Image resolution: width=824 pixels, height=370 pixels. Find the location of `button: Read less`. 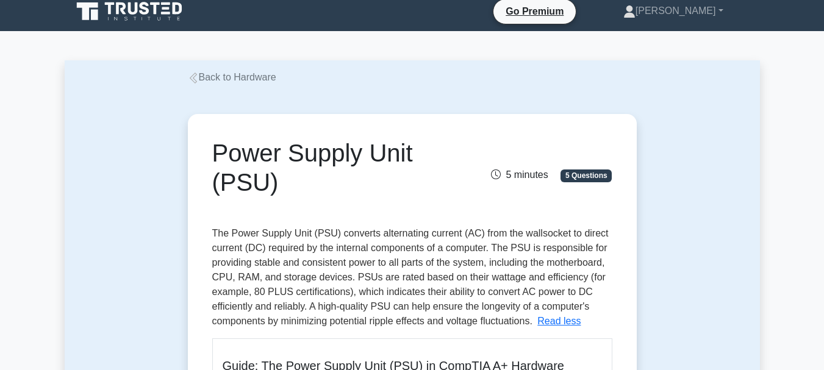

button: Read less is located at coordinates (559, 322).